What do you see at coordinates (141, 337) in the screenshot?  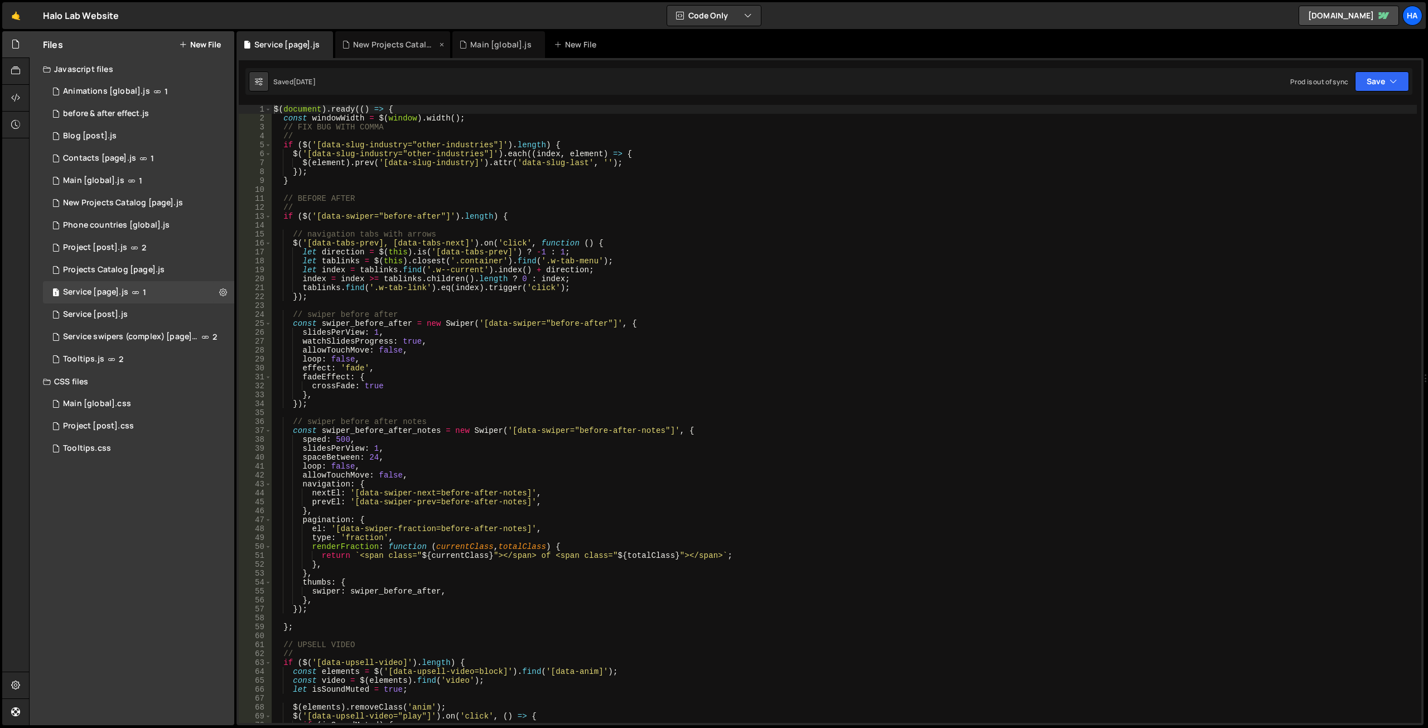 I see `div: 826/8793.js` at bounding box center [141, 337].